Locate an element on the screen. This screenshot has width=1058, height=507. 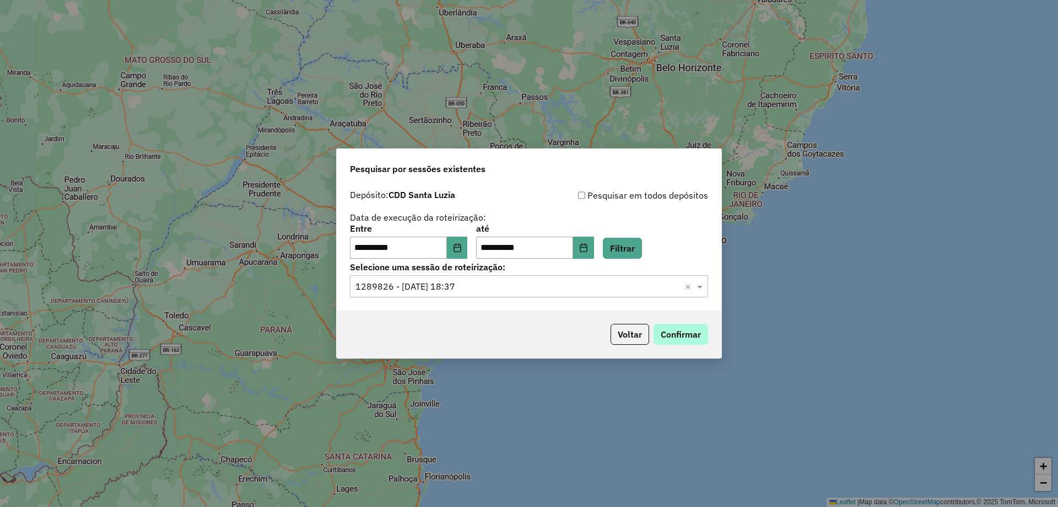
label: Entre is located at coordinates (408, 228).